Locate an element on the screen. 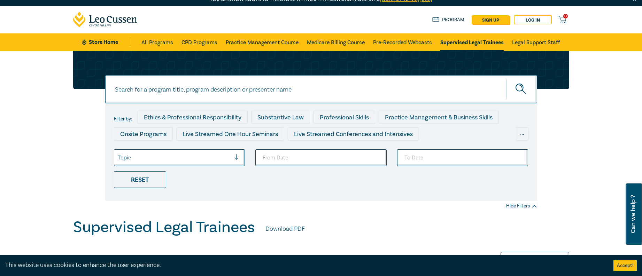 This screenshot has height=276, width=642. a: Store Home is located at coordinates (106, 42).